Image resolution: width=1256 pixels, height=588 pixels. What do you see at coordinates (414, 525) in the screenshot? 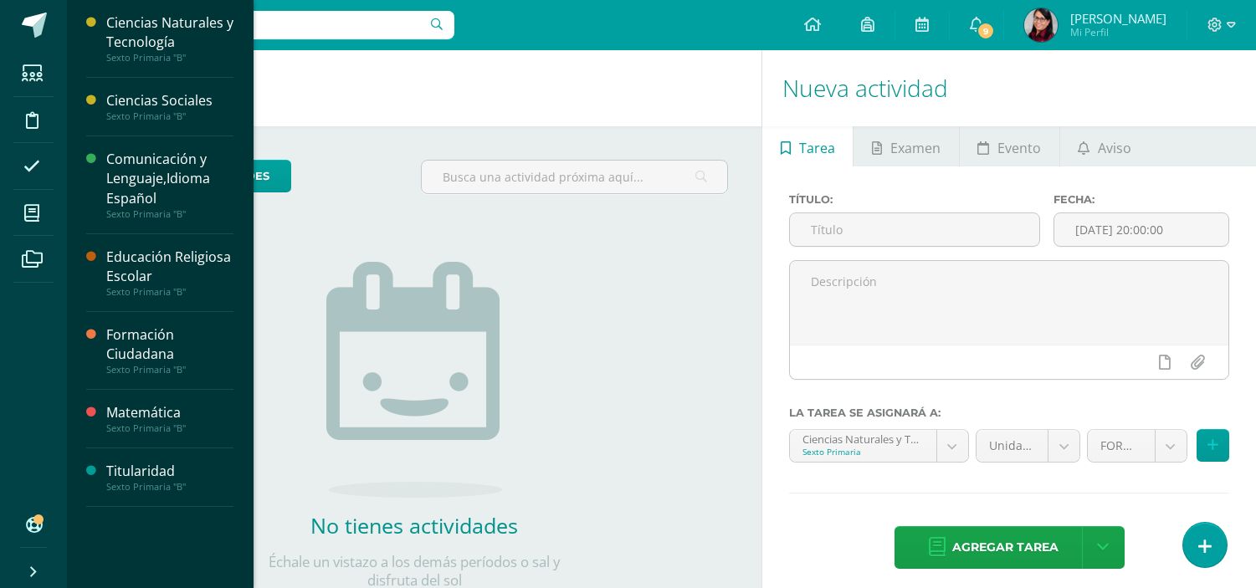
I see `h2: No tienes actividades` at bounding box center [414, 525].